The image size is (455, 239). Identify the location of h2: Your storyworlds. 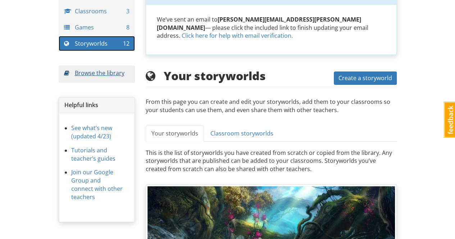
(206, 76).